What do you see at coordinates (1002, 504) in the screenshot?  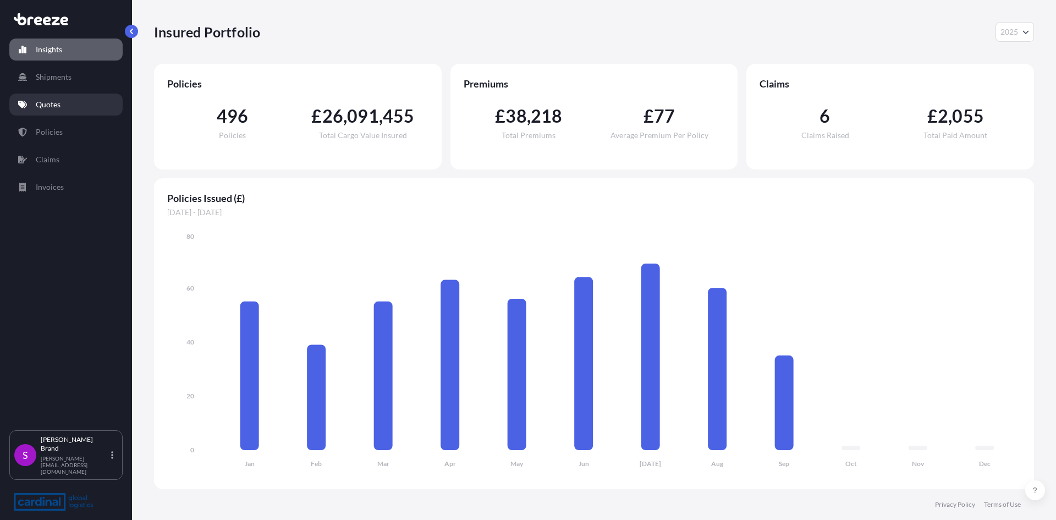 I see `a: Terms of Use` at bounding box center [1002, 504].